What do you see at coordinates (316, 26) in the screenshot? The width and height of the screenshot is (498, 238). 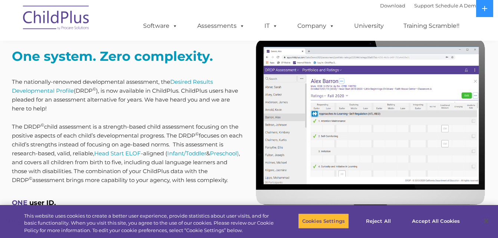 I see `a: Company` at bounding box center [316, 26].